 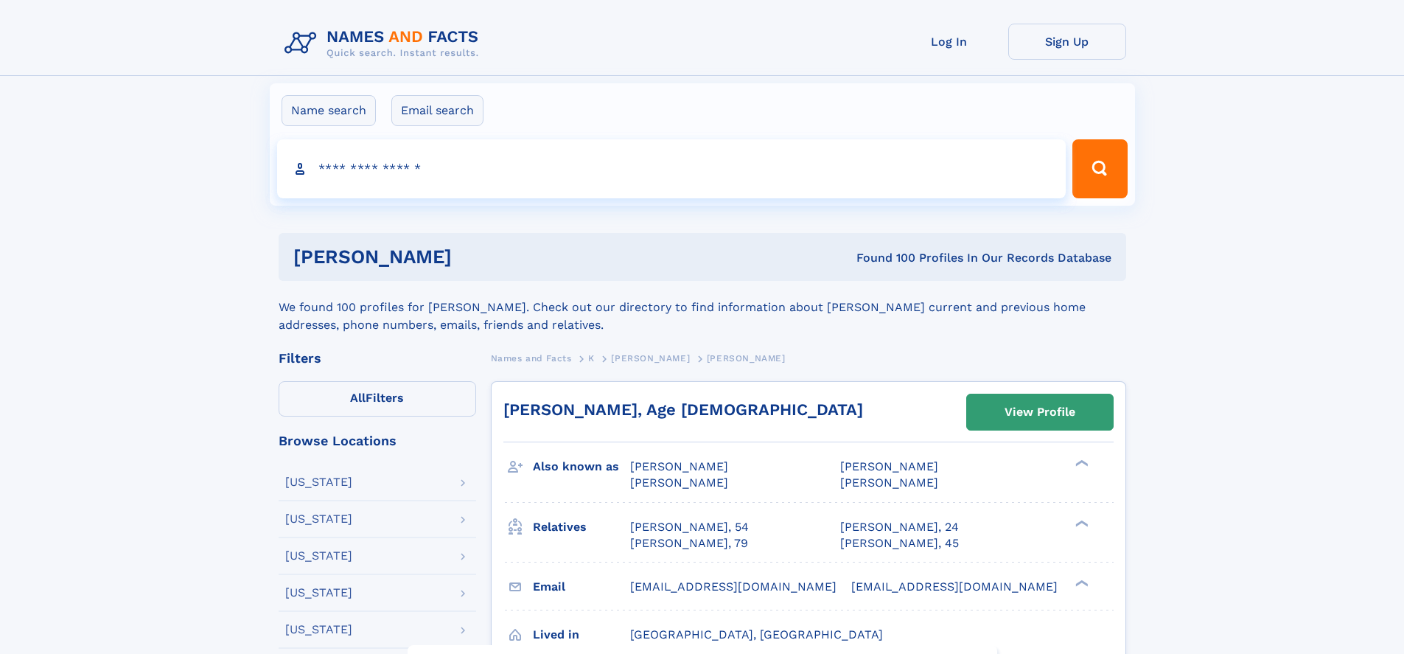 I want to click on a: Log In, so click(x=949, y=41).